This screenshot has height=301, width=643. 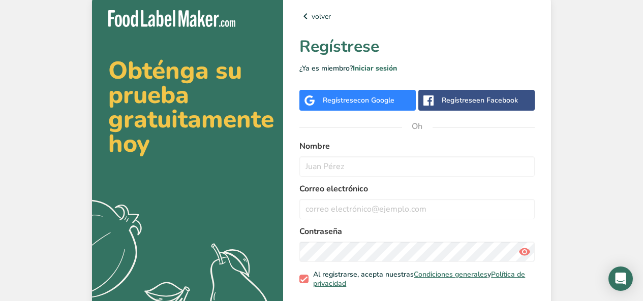 I want to click on font: Nombre, so click(x=315, y=146).